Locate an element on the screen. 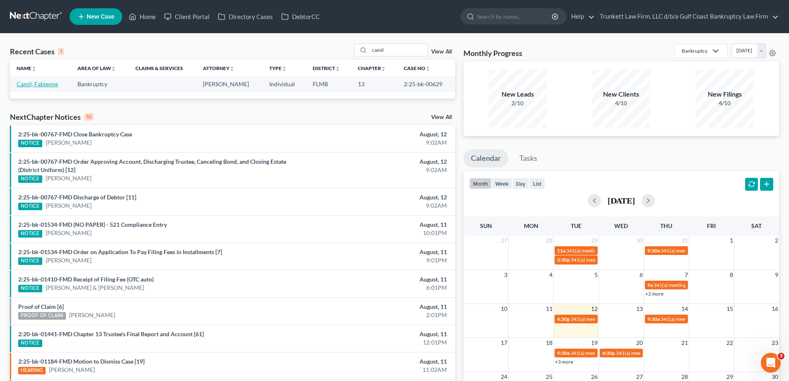 This screenshot has width=789, height=381. a: 2:25-bk-01534-FMD Order on Application To Pay Filing Fees in Installments [7] is located at coordinates (120, 251).